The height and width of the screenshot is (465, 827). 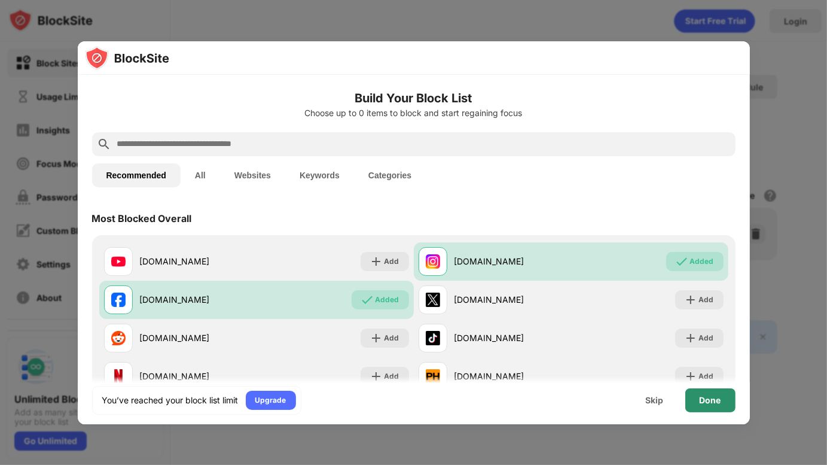 What do you see at coordinates (414, 113) in the screenshot?
I see `div: Choose up to 0 items to block and start regaining focus` at bounding box center [414, 113].